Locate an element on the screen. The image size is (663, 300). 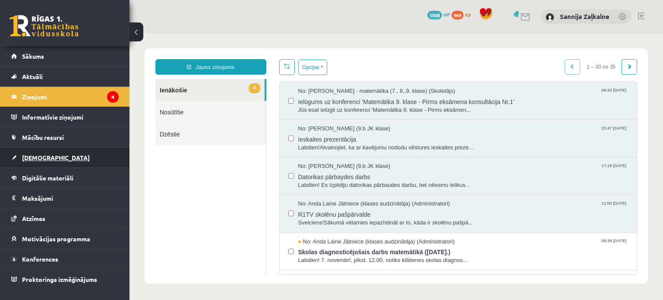
a: Rīgas 1. Tālmācības vidusskola is located at coordinates (44, 26).